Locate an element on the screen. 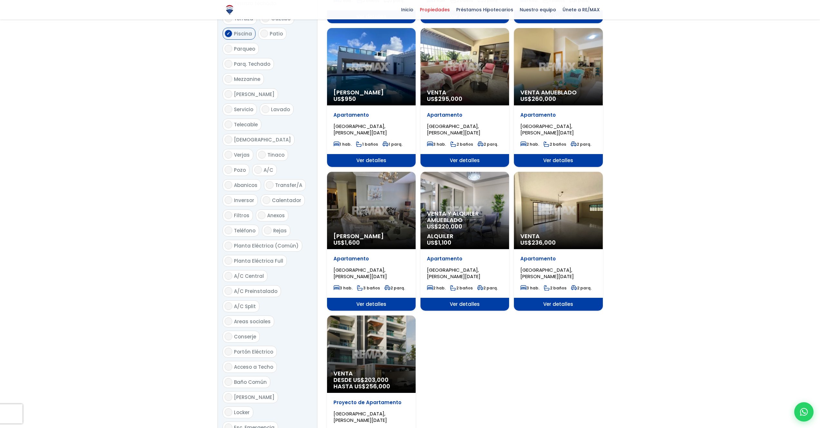 Image resolution: width=820 pixels, height=428 pixels. input: Parq. Techado is located at coordinates (229, 64).